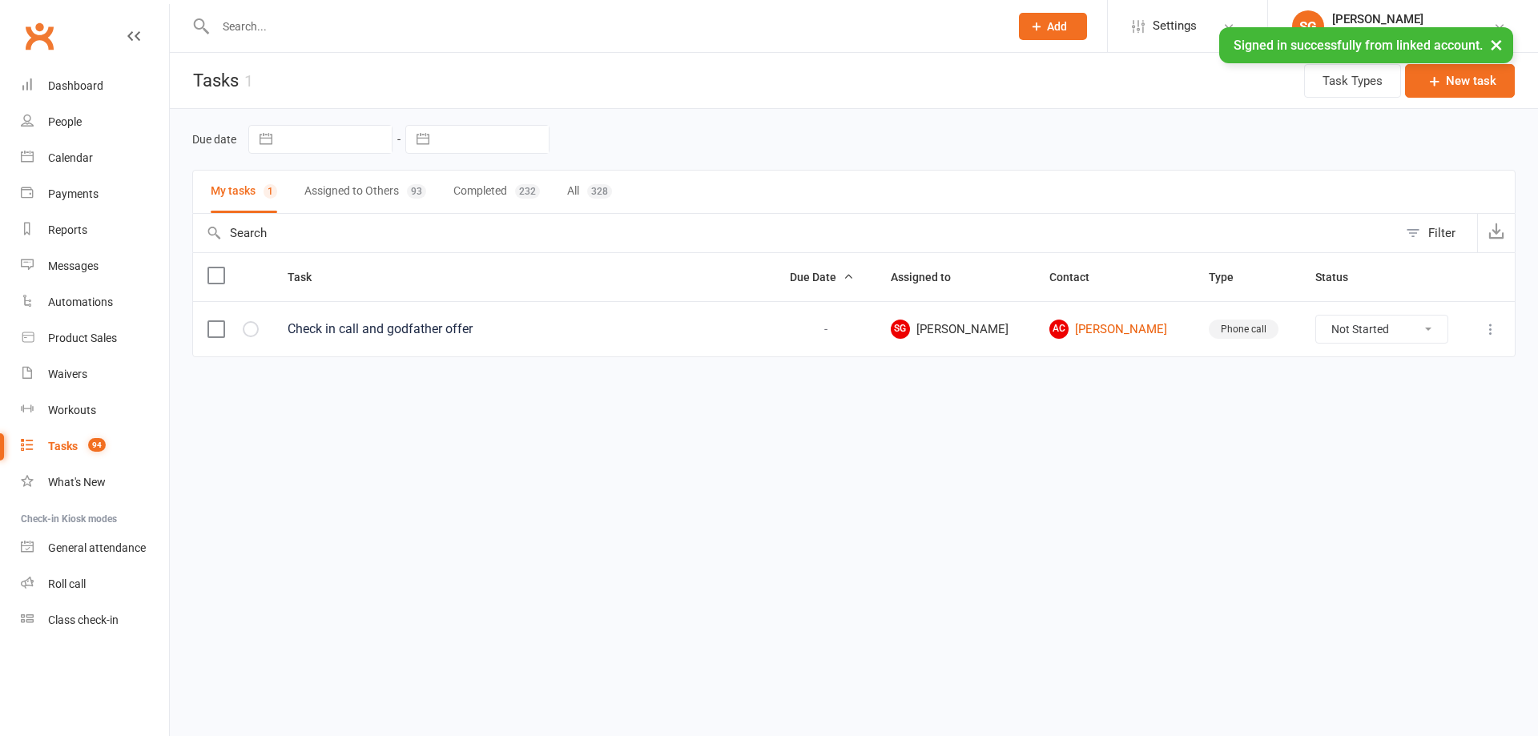 Image resolution: width=1538 pixels, height=736 pixels. Describe the element at coordinates (95, 584) in the screenshot. I see `a: Roll call` at that location.